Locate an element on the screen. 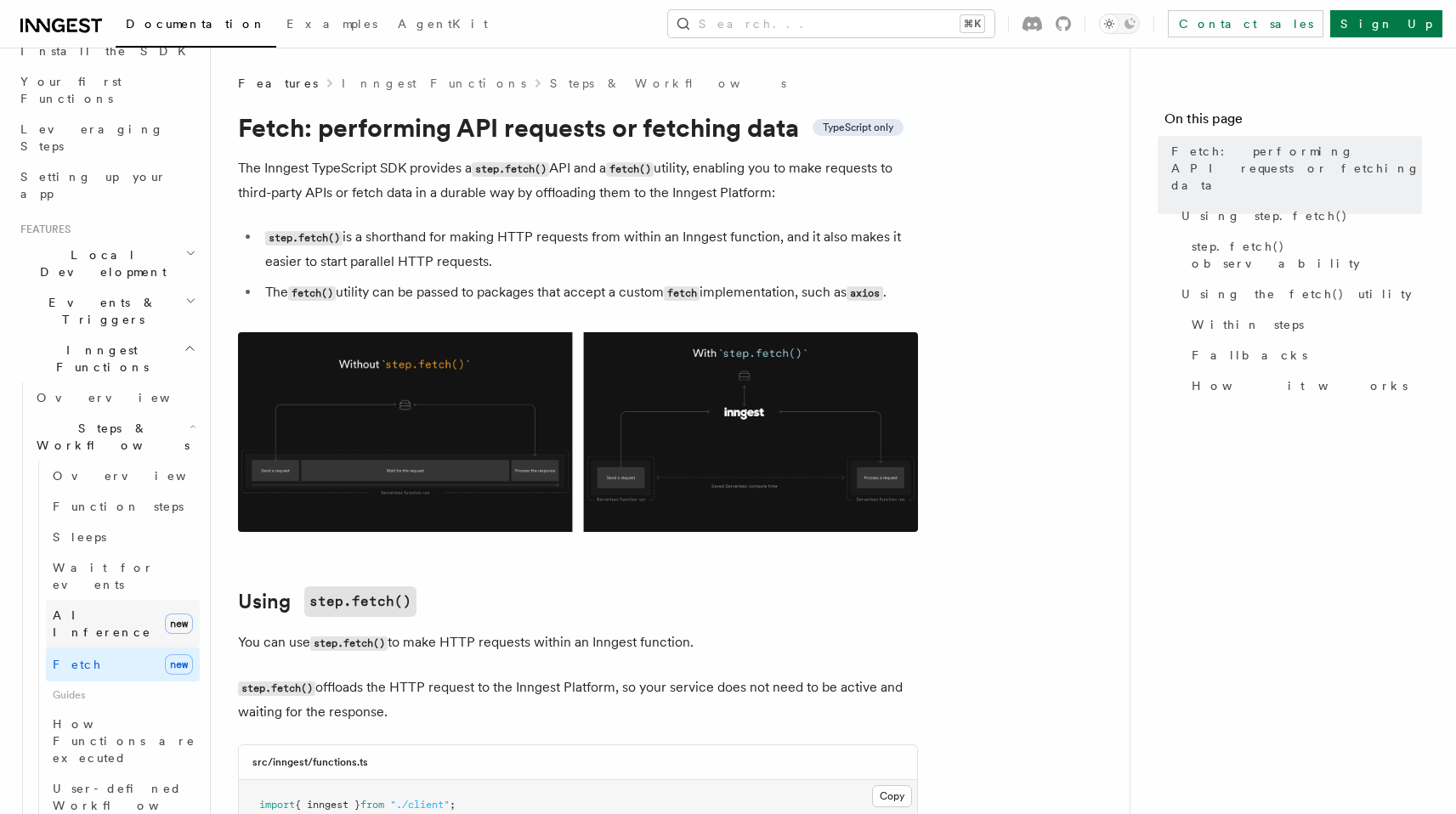  a: How it works is located at coordinates (1303, 385).